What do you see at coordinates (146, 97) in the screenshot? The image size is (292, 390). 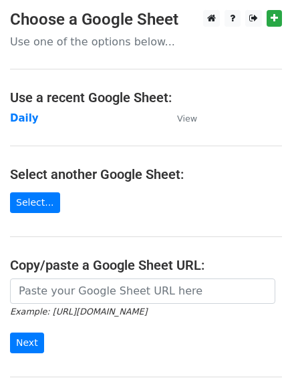 I see `h4: Use a recent Google Sheet:` at bounding box center [146, 97].